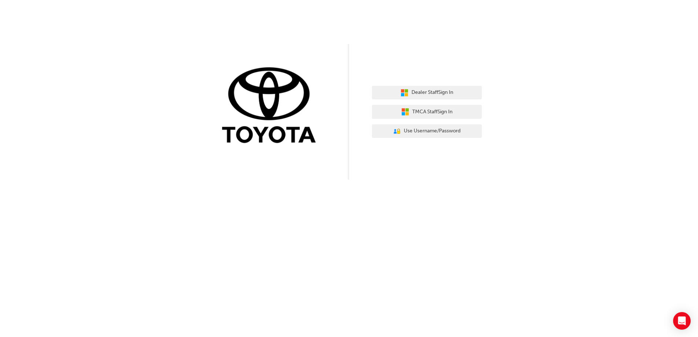 The height and width of the screenshot is (337, 698). Describe the element at coordinates (427, 131) in the screenshot. I see `button: Use Username/Password` at that location.